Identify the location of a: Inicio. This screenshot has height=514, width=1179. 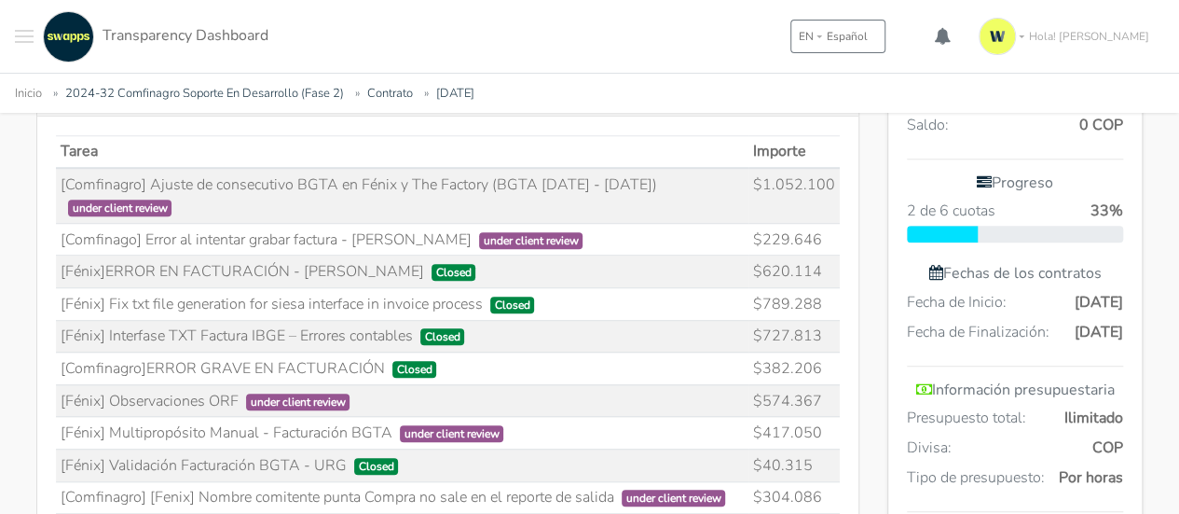
(28, 93).